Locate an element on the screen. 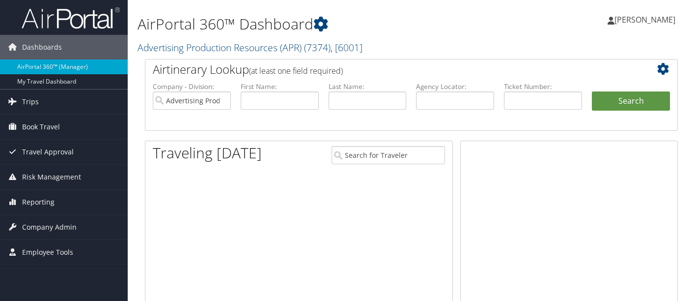 The width and height of the screenshot is (695, 301). span: Company Admin is located at coordinates (49, 227).